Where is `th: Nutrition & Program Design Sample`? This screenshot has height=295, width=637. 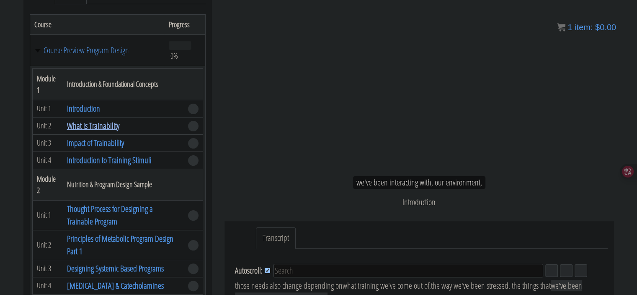
th: Nutrition & Program Design Sample is located at coordinates (123, 184).